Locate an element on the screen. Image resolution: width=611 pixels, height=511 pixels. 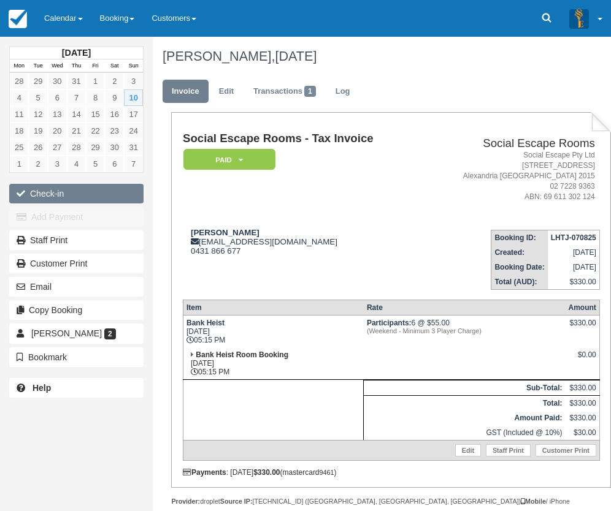
th: Fri is located at coordinates (95, 66).